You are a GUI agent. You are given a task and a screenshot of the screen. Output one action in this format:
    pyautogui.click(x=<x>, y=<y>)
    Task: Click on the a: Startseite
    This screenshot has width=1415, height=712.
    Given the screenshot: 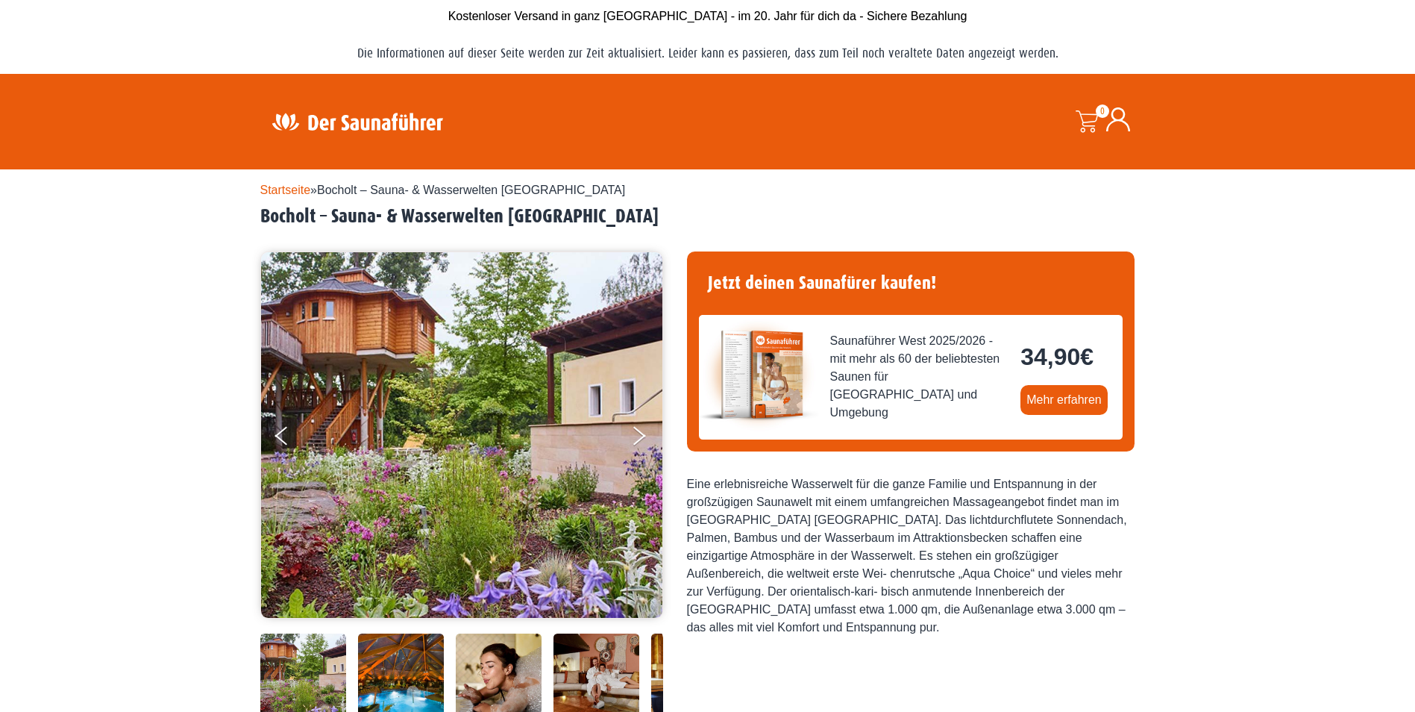 What is the action you would take?
    pyautogui.click(x=286, y=190)
    